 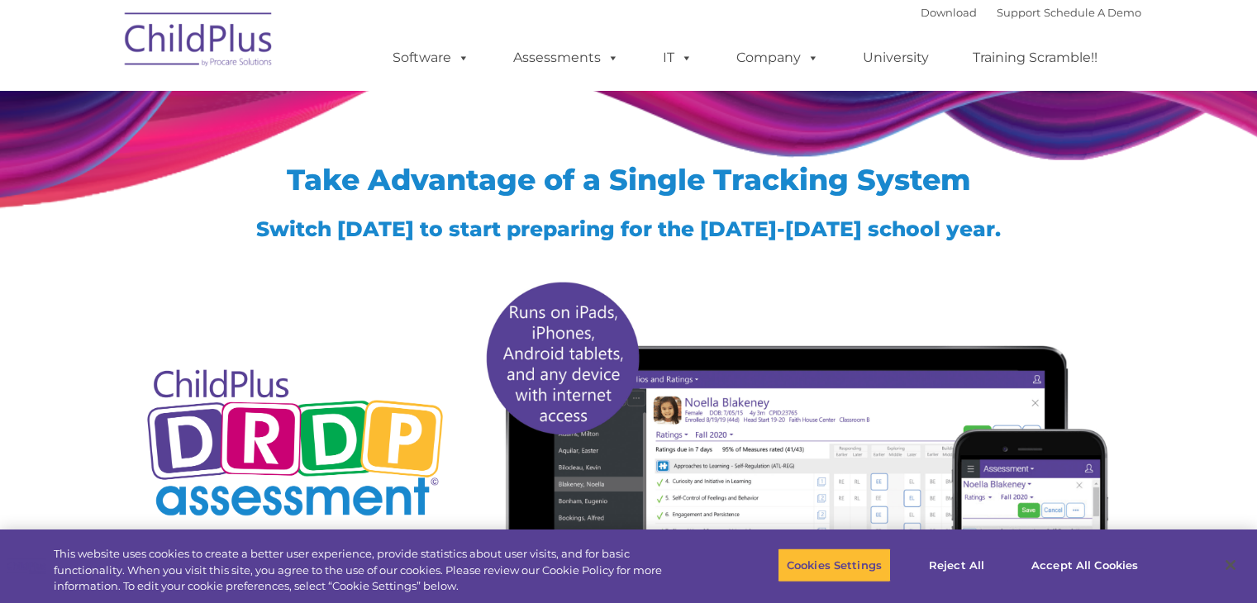 I want to click on a: Training Scramble!!, so click(x=1034, y=58).